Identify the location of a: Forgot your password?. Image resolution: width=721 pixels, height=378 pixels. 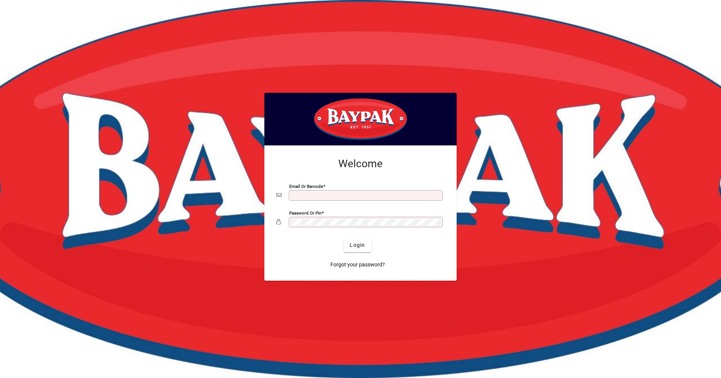
(357, 265).